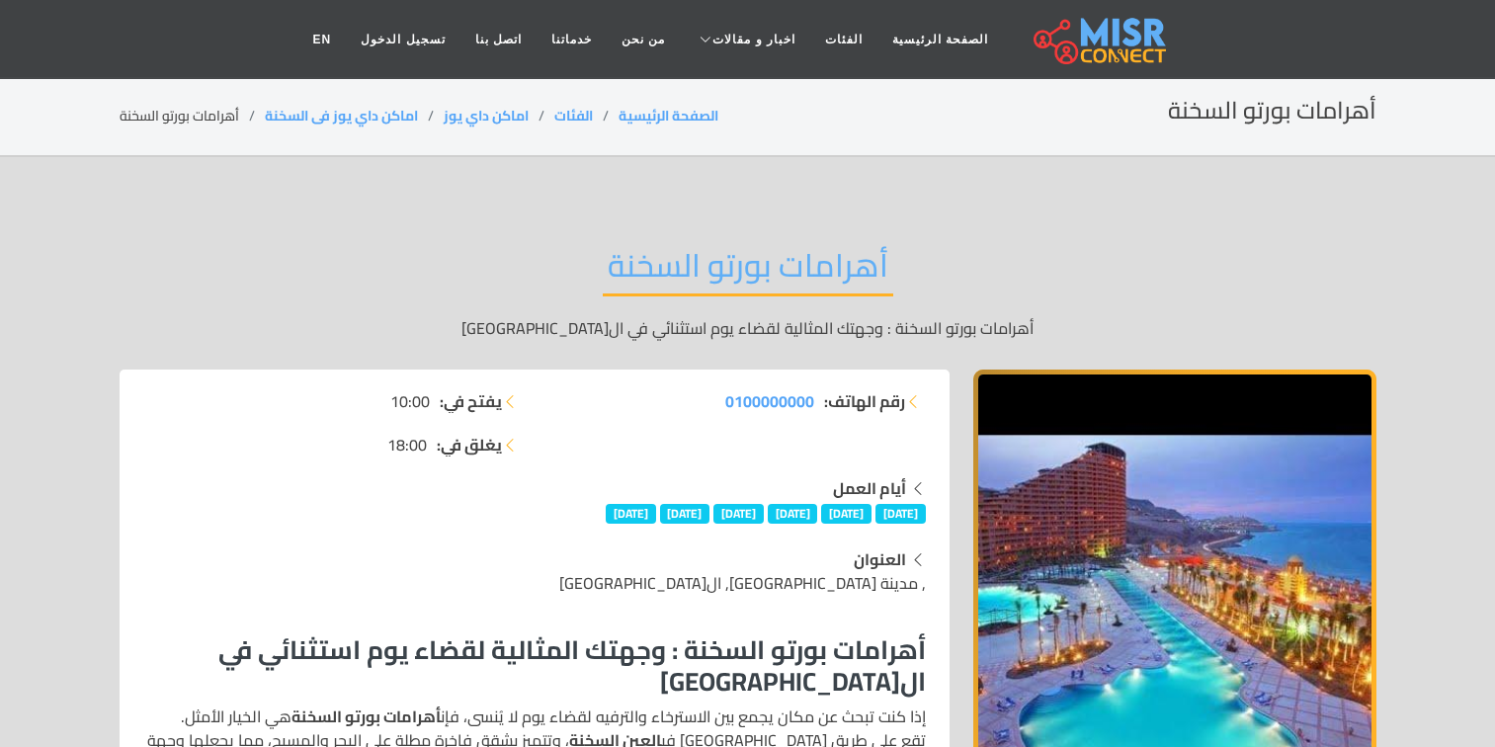 Image resolution: width=1495 pixels, height=747 pixels. Describe the element at coordinates (745, 40) in the screenshot. I see `a: اخبار و مقالات` at that location.